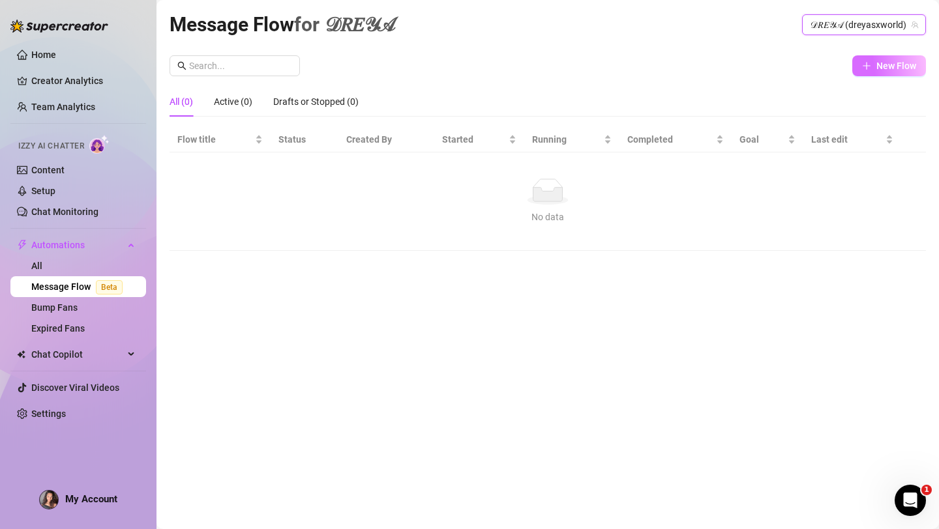 This screenshot has height=529, width=939. What do you see at coordinates (474, 140) in the screenshot?
I see `span: Started` at bounding box center [474, 140].